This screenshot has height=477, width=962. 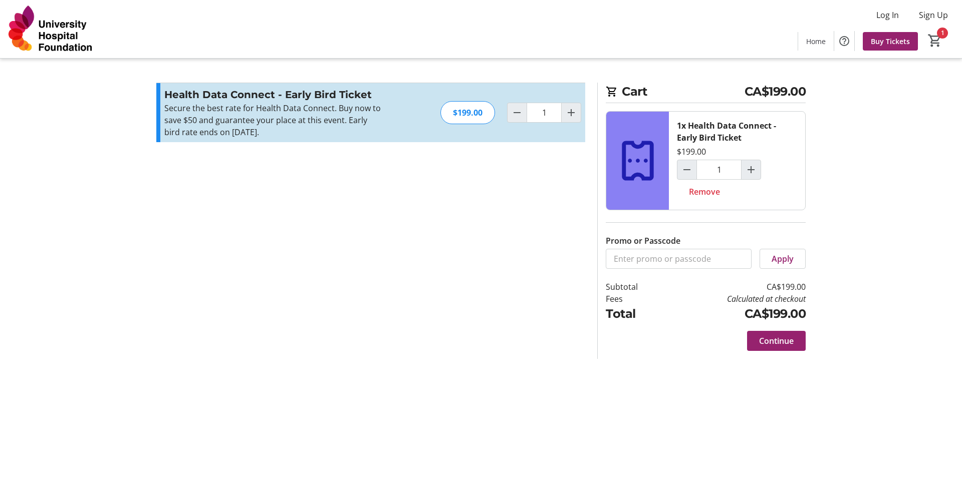 What do you see at coordinates (737, 132) in the screenshot?
I see `div: 1x Health Data Connect - Early Bird Ticket` at bounding box center [737, 132].